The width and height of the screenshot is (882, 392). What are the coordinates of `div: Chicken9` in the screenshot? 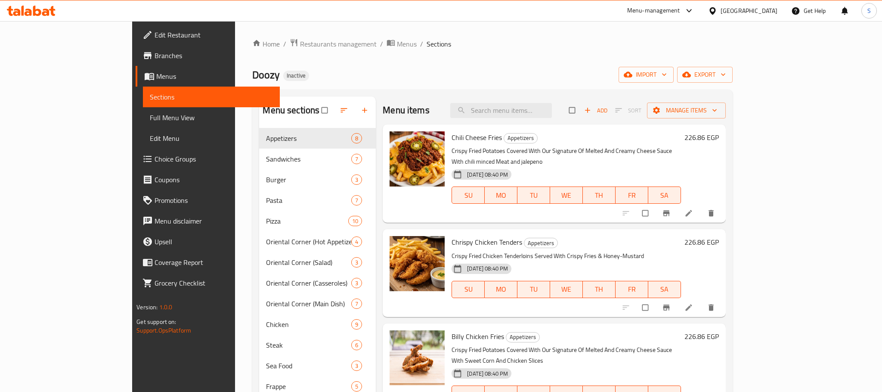 It's located at (317, 324).